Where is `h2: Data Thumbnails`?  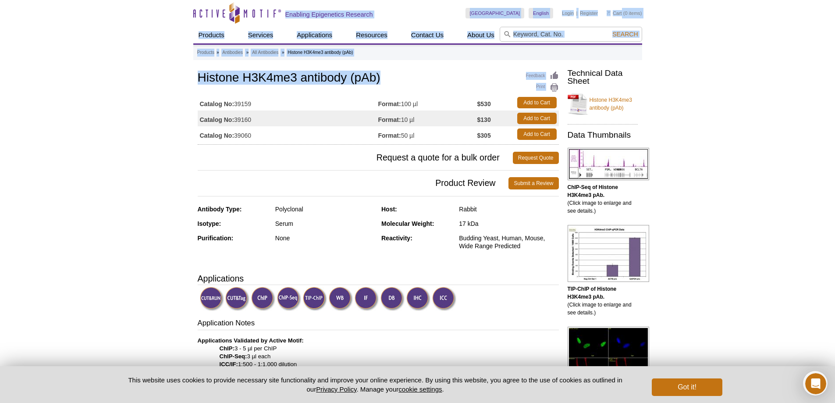
h2: Data Thumbnails is located at coordinates (603, 135).